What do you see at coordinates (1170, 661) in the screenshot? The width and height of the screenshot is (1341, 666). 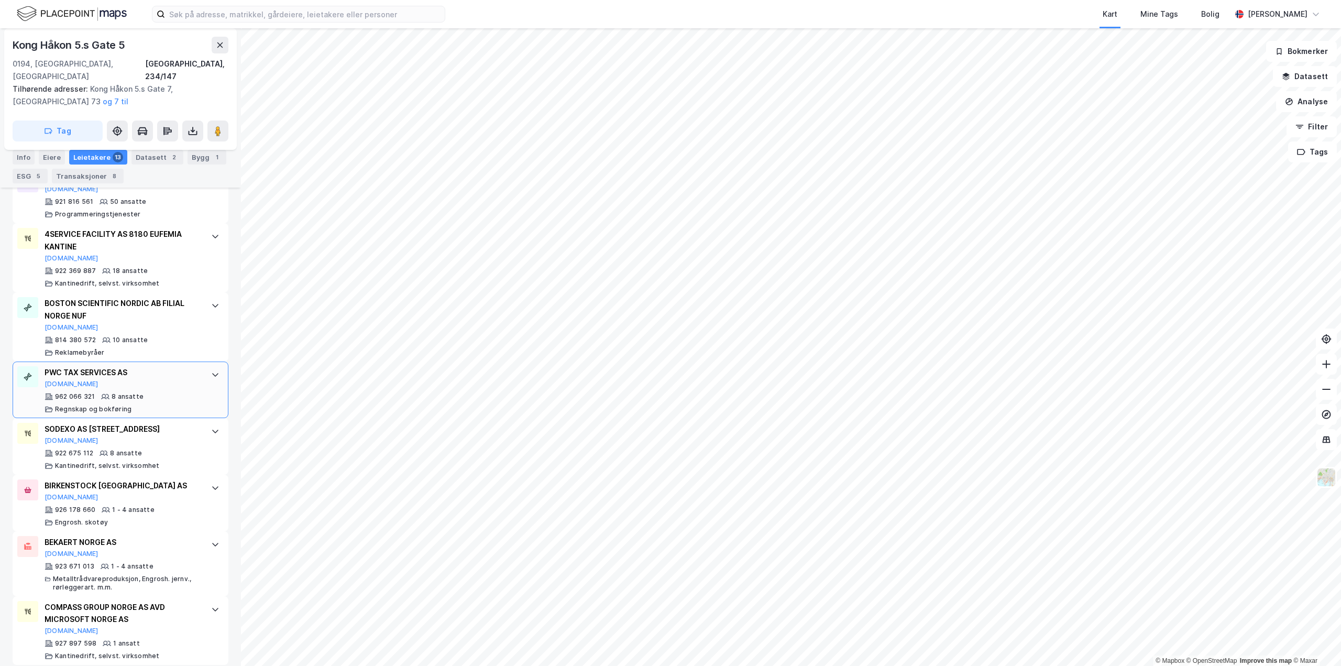 I see `a: Mapbox` at bounding box center [1170, 661].